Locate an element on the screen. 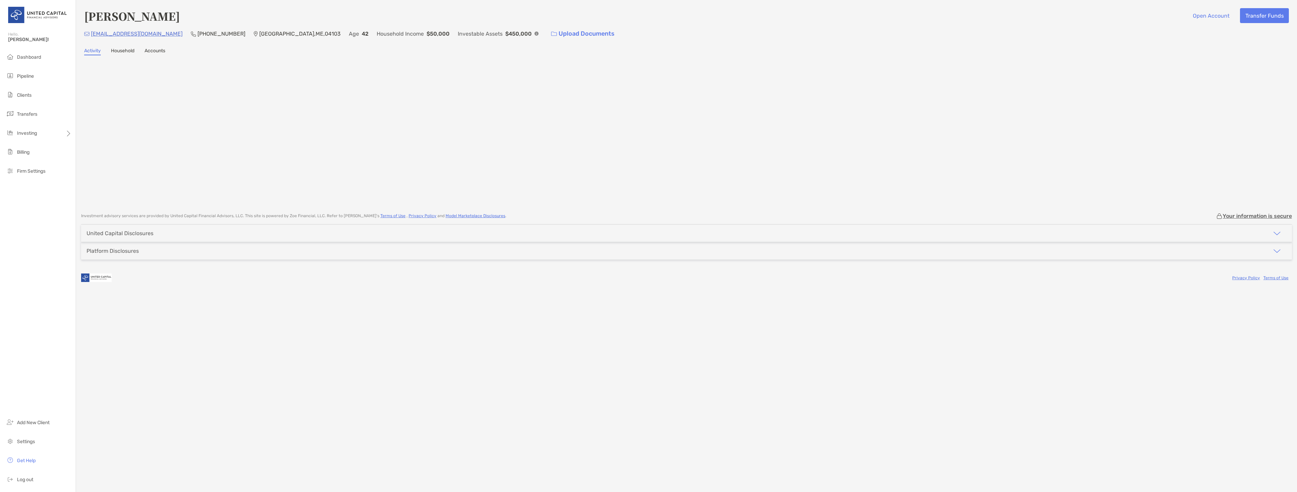 The image size is (1297, 492). span: Clients is located at coordinates (24, 95).